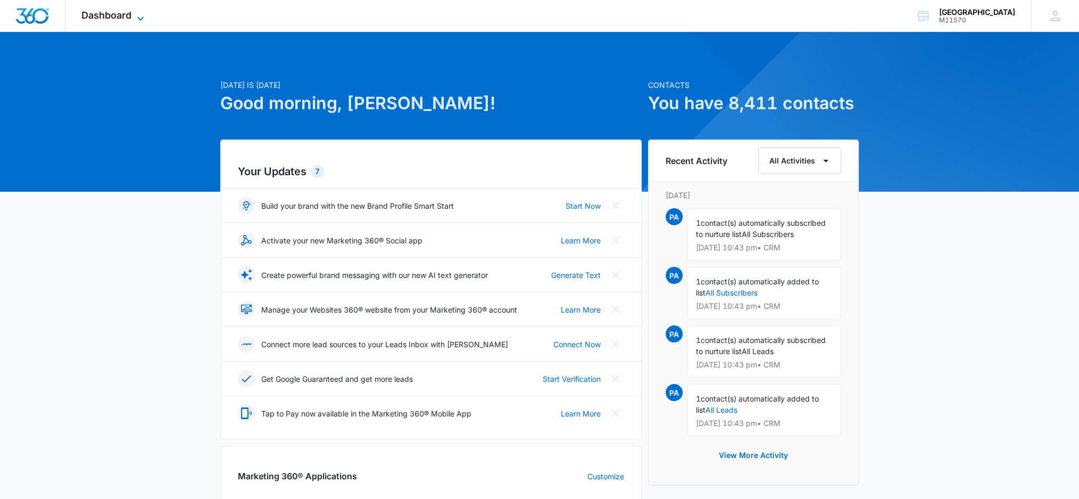 Image resolution: width=1079 pixels, height=499 pixels. Describe the element at coordinates (577, 344) in the screenshot. I see `a: Connect Now` at that location.